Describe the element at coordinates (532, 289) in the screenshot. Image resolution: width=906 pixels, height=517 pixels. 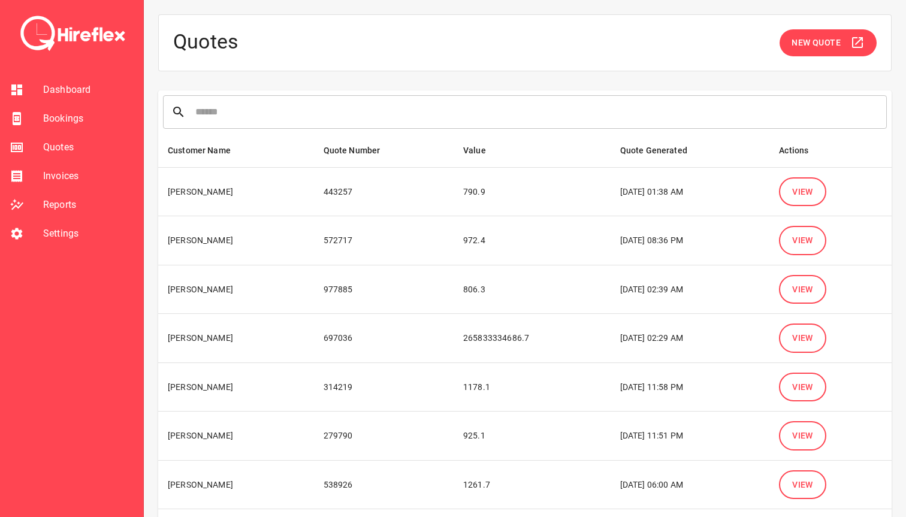
I see `td: 806.3` at that location.